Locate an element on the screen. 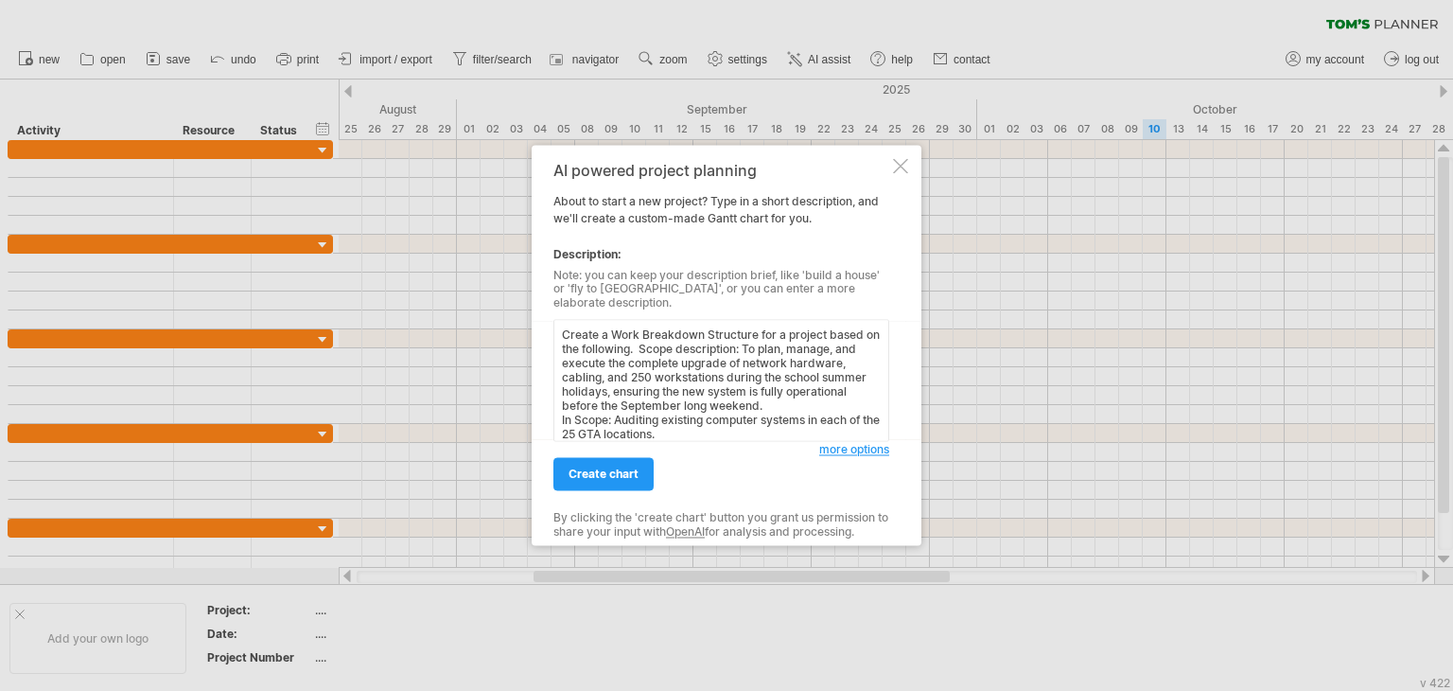 The height and width of the screenshot is (691, 1453). div: Description: is located at coordinates (721, 255).